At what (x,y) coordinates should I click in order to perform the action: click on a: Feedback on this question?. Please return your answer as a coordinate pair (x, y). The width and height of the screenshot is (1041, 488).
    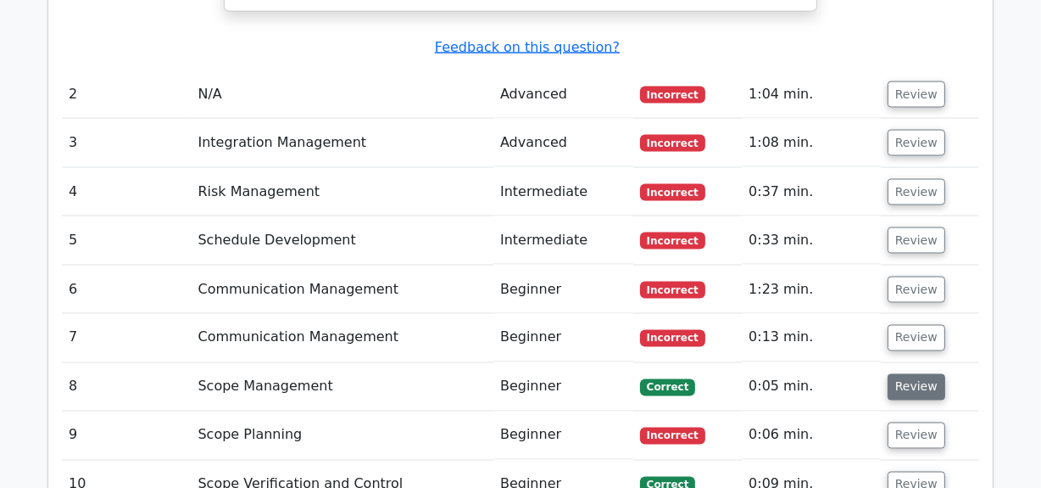
    Looking at the image, I should click on (527, 47).